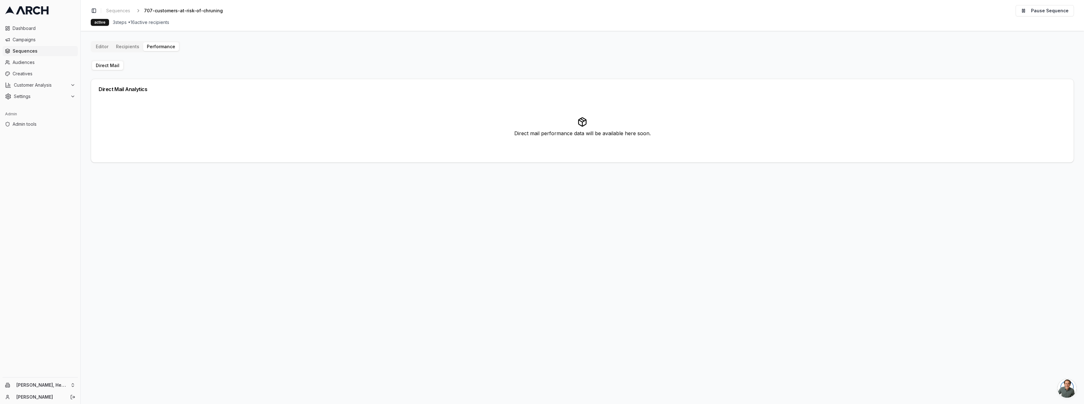 This screenshot has width=1084, height=404. Describe the element at coordinates (40, 124) in the screenshot. I see `a: Admin tools` at that location.